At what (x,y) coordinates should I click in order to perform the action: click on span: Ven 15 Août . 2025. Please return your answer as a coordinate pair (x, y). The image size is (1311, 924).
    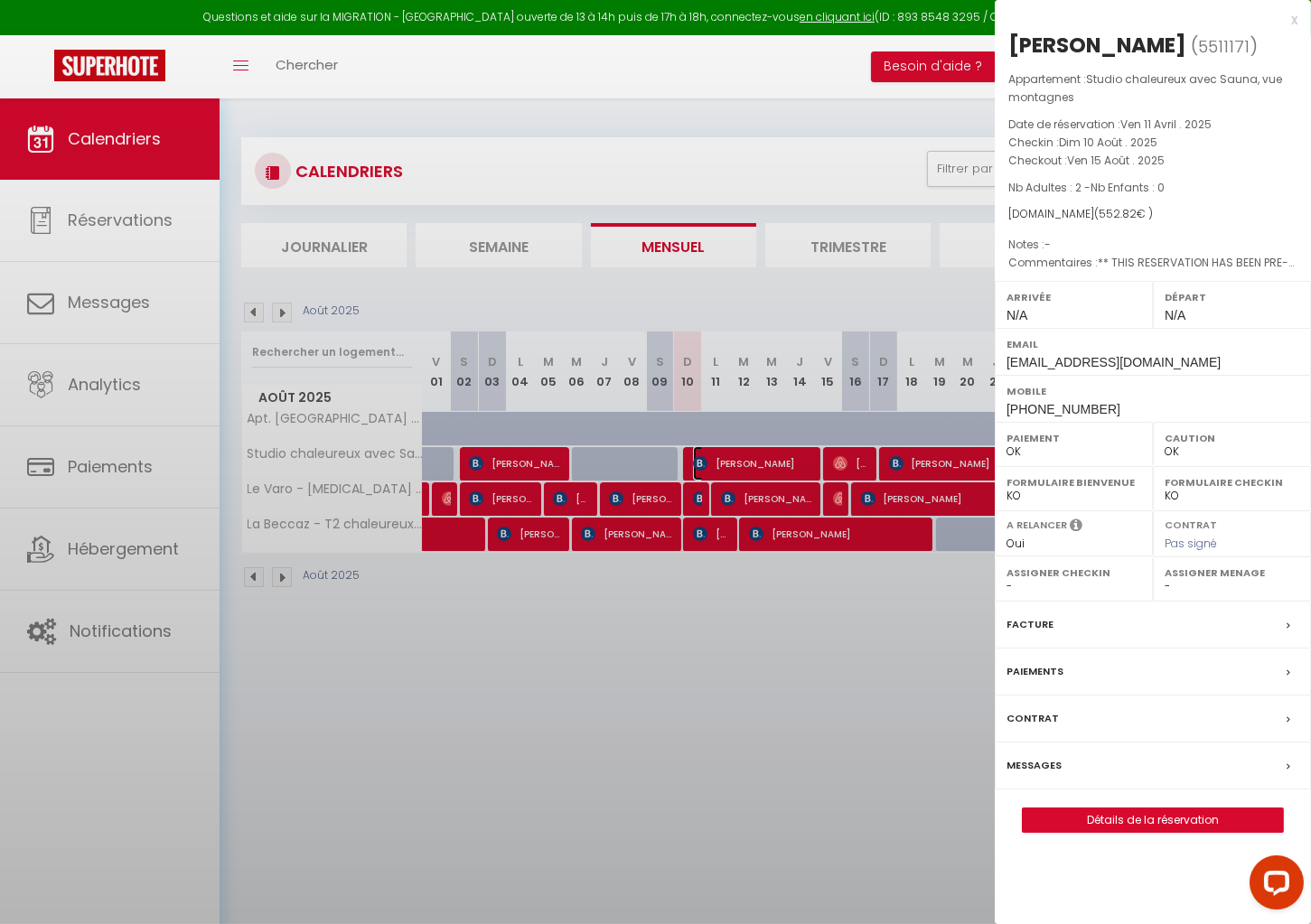
    Looking at the image, I should click on (1115, 160).